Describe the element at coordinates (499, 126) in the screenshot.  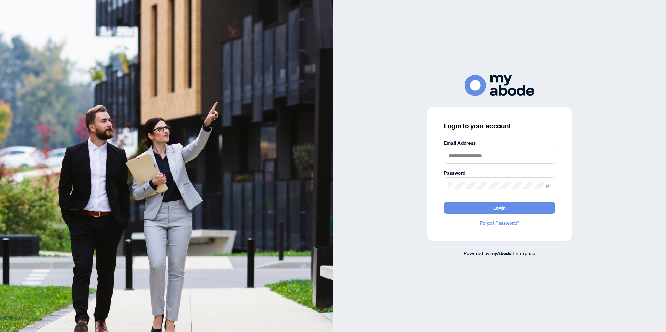
I see `h3: Login to your account` at that location.